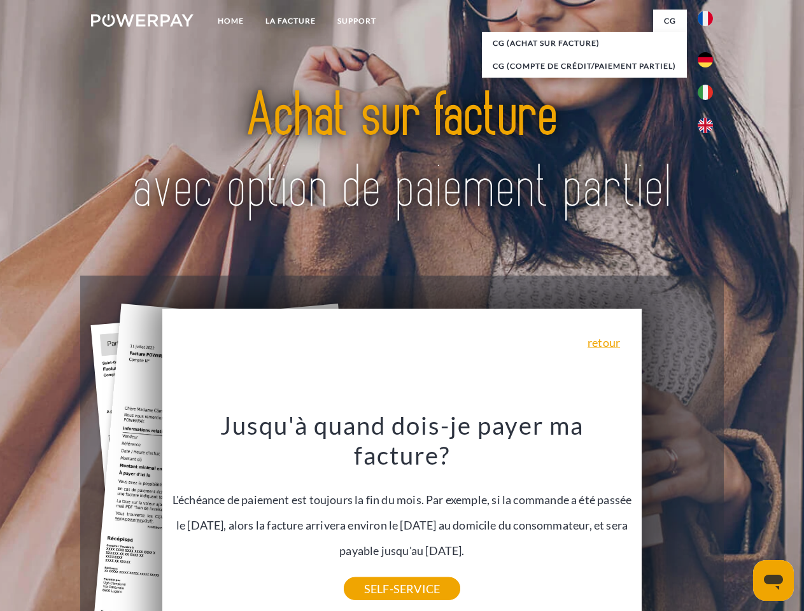 The image size is (804, 611). I want to click on img: title-powerpay_fr.svg, so click(402, 152).